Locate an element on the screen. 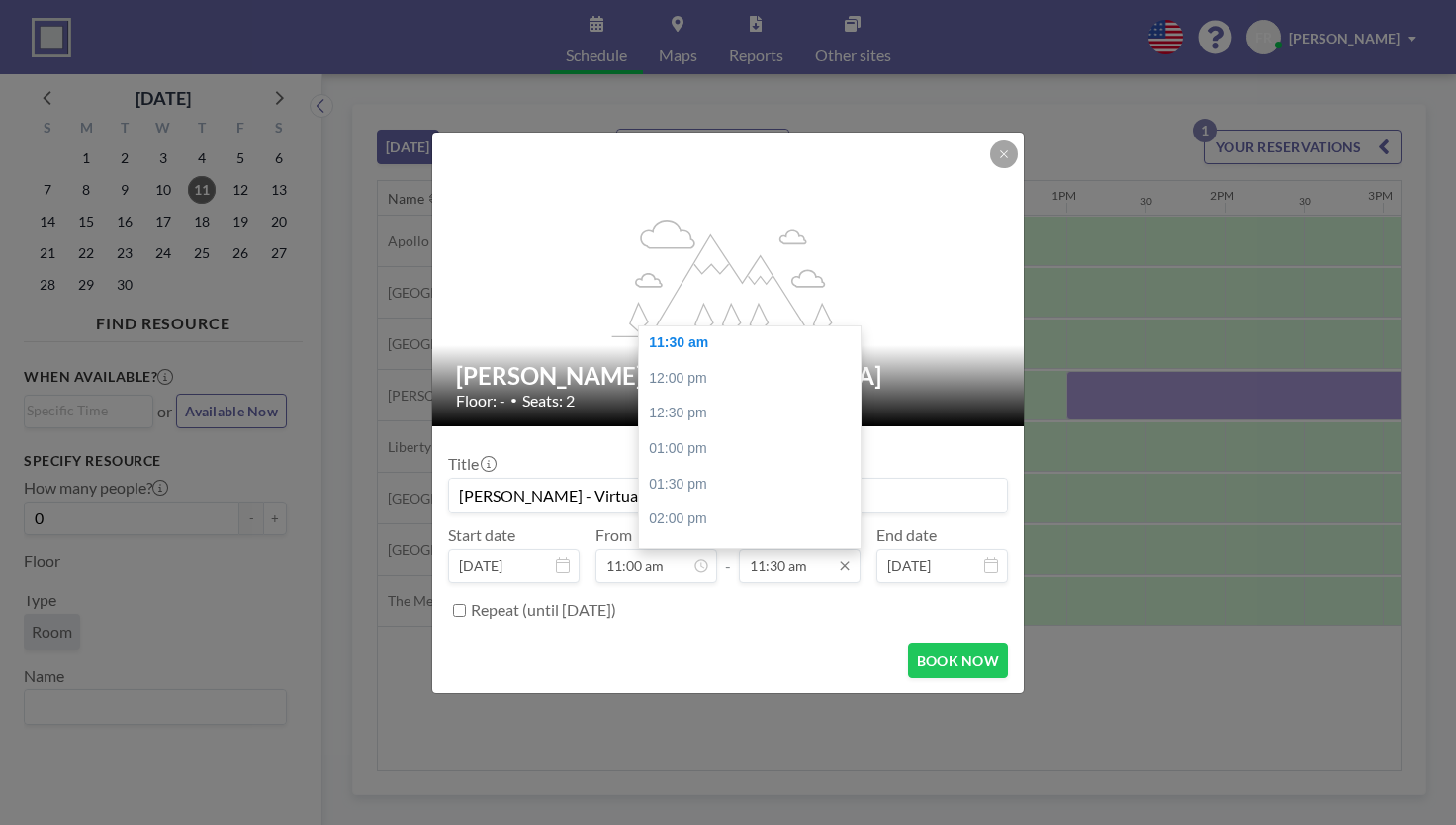 The image size is (1456, 825). button: BOOK NOW is located at coordinates (958, 660).